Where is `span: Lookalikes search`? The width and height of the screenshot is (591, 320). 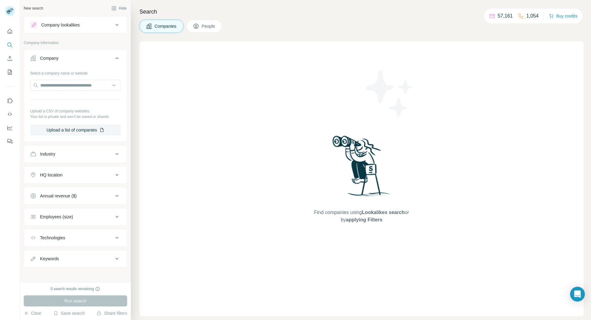
span: Lookalikes search is located at coordinates (383, 212).